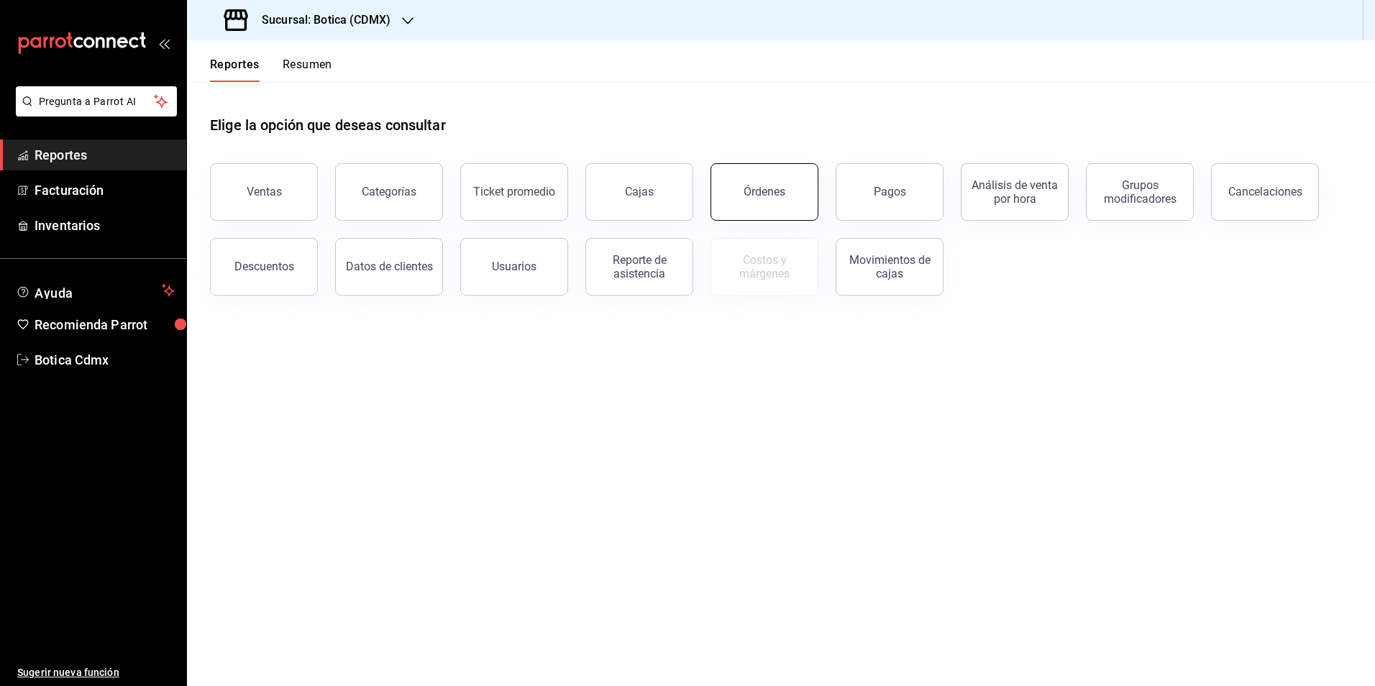 The height and width of the screenshot is (686, 1375). What do you see at coordinates (320, 20) in the screenshot?
I see `h3: Sucursal: Botica (CDMX)` at bounding box center [320, 20].